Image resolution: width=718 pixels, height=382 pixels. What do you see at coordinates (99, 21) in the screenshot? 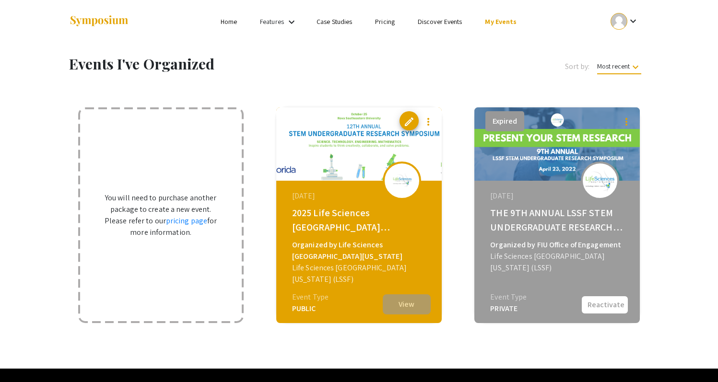
I see `img: Symposium by ForagerOne` at bounding box center [99, 21].